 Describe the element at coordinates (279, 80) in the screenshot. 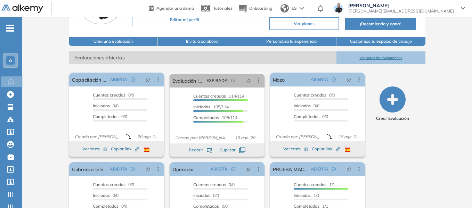

I see `a: Mozo` at that location.